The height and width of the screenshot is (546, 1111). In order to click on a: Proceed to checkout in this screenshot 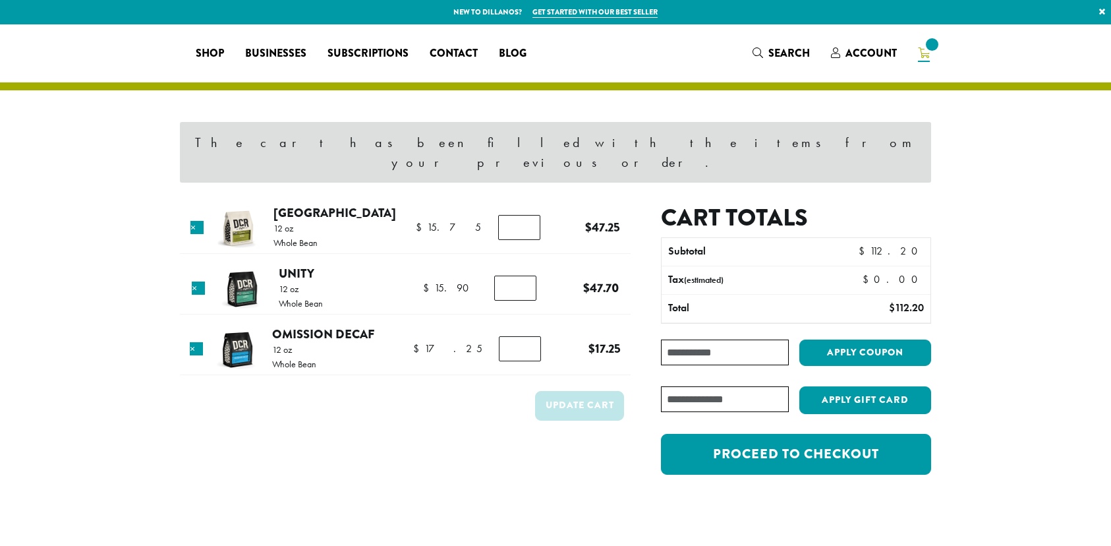, I will do `click(796, 454)`.